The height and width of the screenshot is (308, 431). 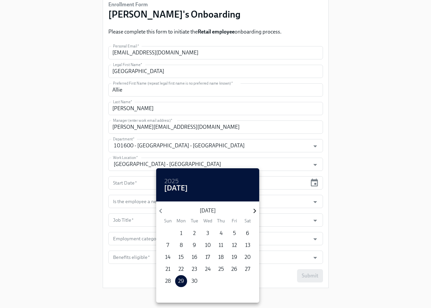 What do you see at coordinates (168, 246) in the screenshot?
I see `button: 7` at bounding box center [168, 246].